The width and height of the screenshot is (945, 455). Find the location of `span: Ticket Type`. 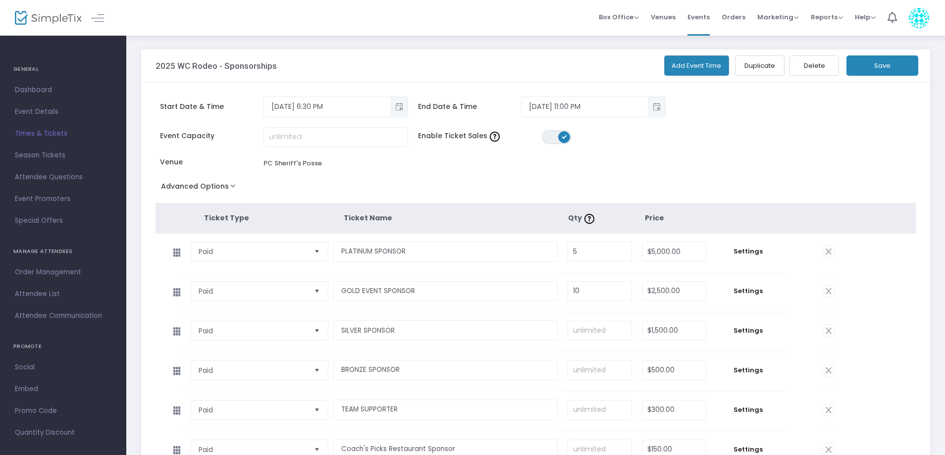

span: Ticket Type is located at coordinates (226, 218).